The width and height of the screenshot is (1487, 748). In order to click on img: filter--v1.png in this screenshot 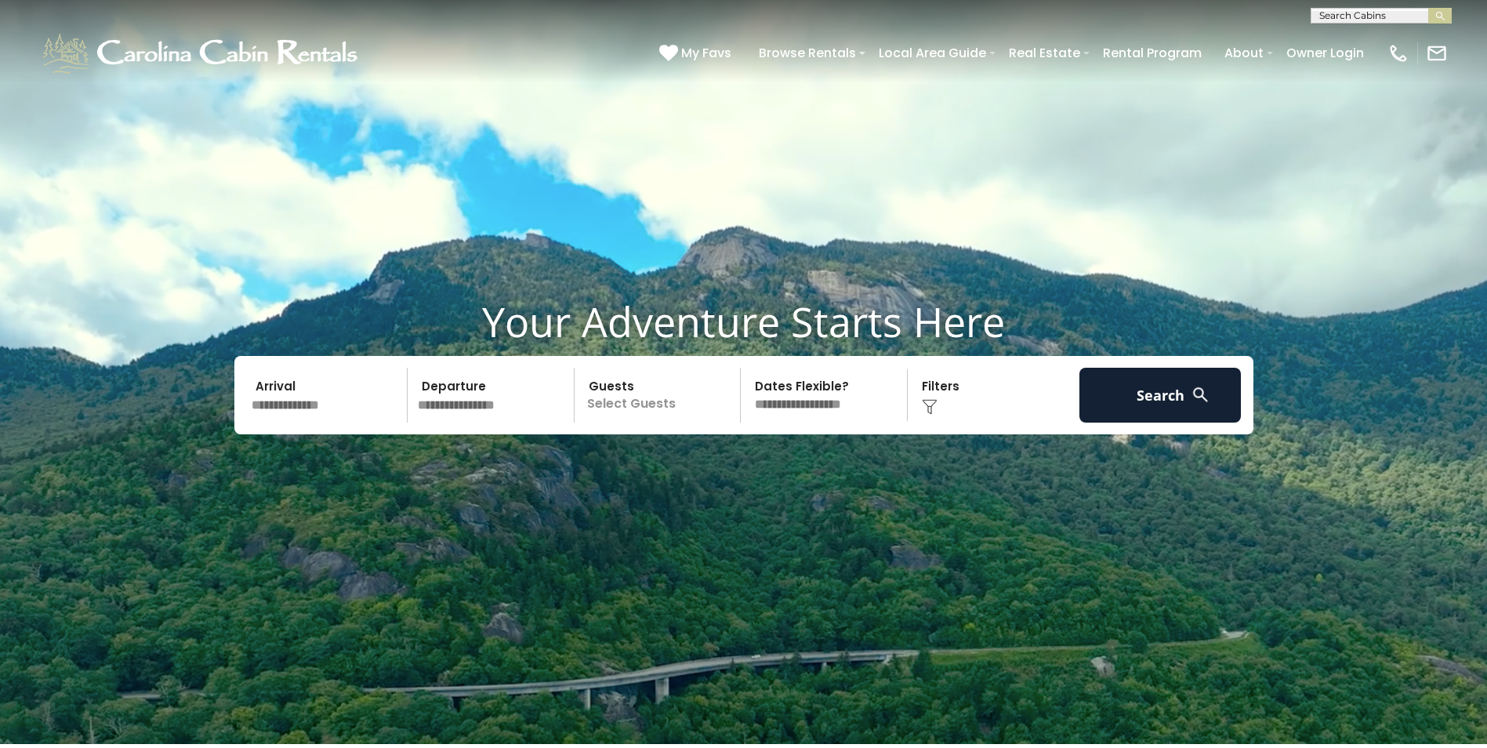, I will do `click(929, 407)`.